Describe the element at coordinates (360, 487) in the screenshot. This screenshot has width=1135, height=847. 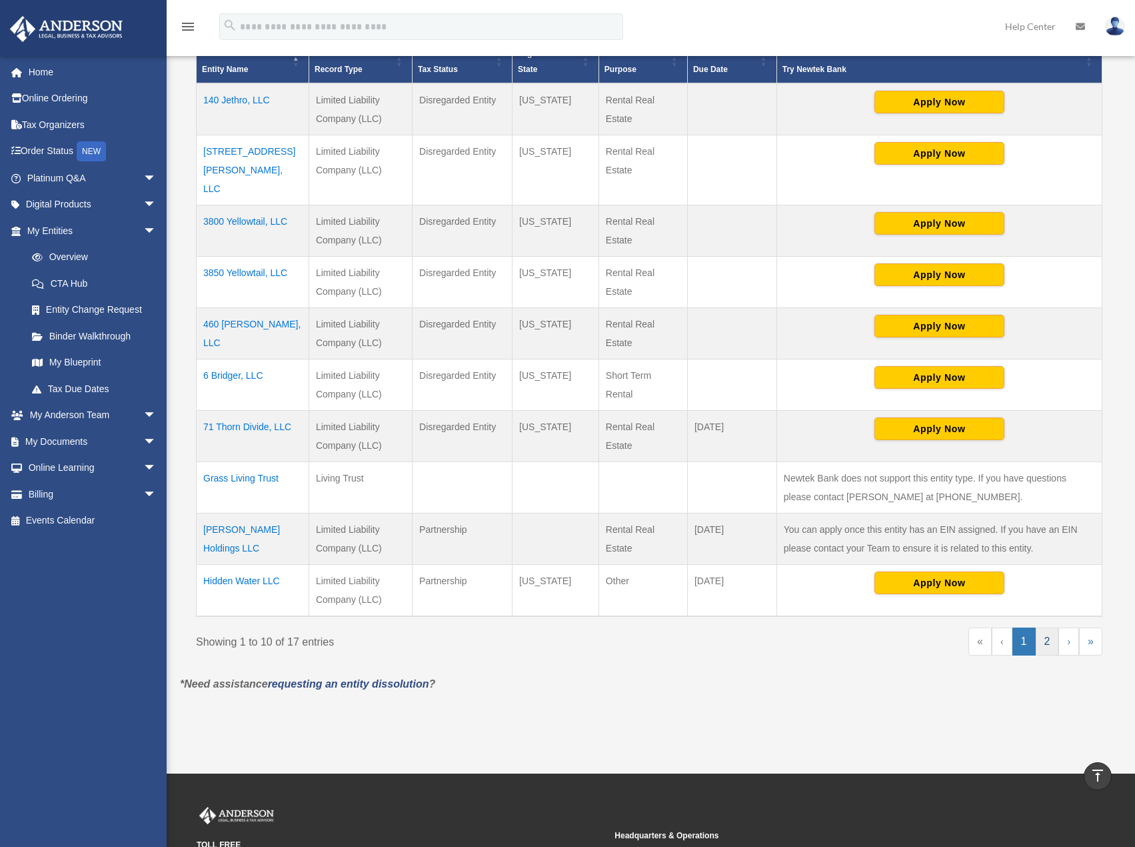
I see `td: Living Trust` at that location.